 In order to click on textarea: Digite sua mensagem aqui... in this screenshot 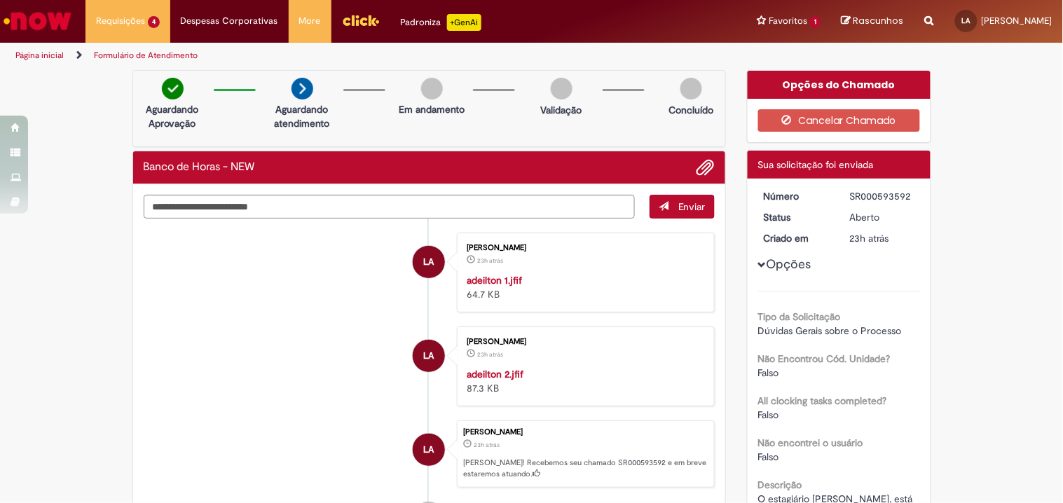, I will do `click(390, 207)`.